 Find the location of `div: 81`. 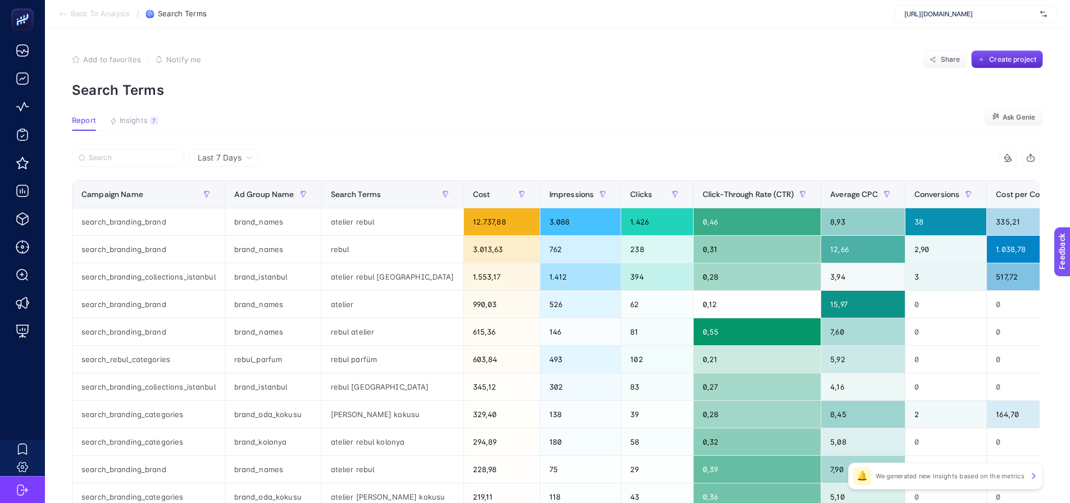

div: 81 is located at coordinates (657, 332).